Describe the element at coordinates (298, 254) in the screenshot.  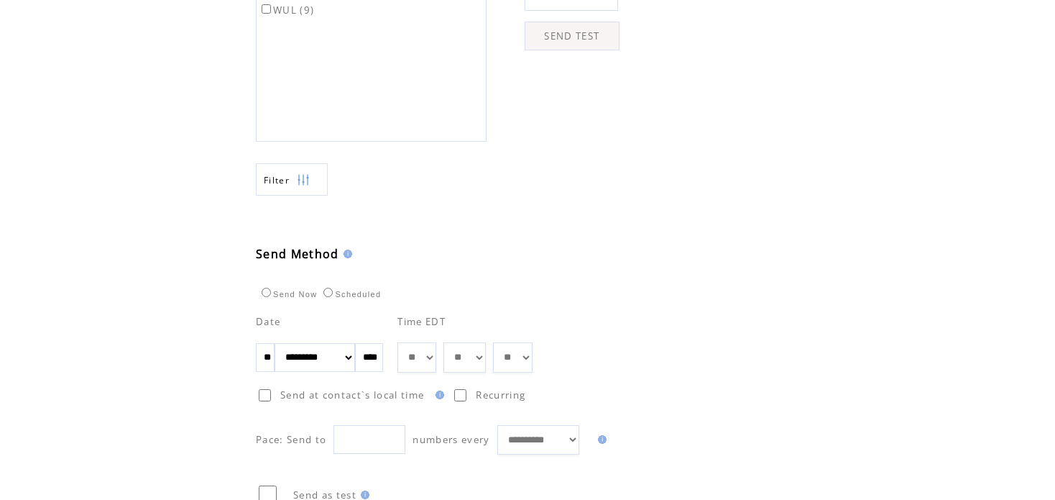
I see `span: Send Method` at that location.